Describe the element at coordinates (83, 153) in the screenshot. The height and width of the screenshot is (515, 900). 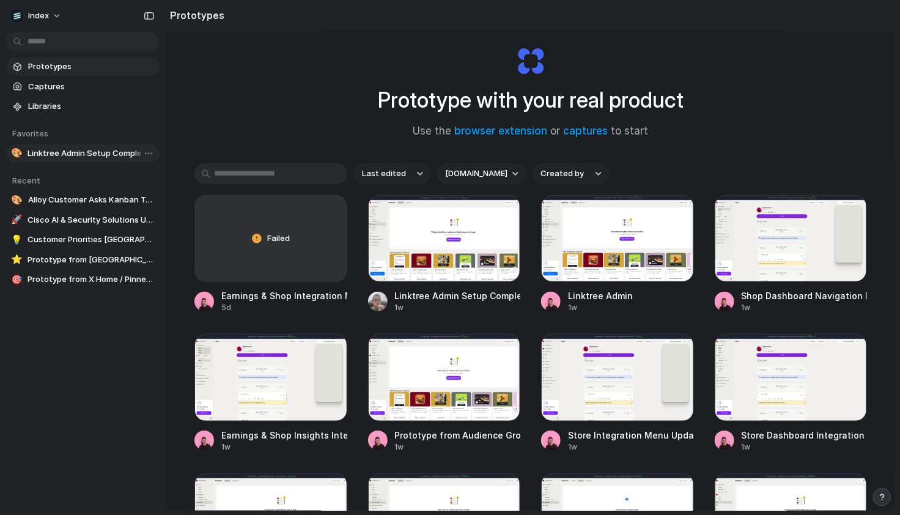
I see `a: 🎨Linktree Admin Setup Completion` at that location.